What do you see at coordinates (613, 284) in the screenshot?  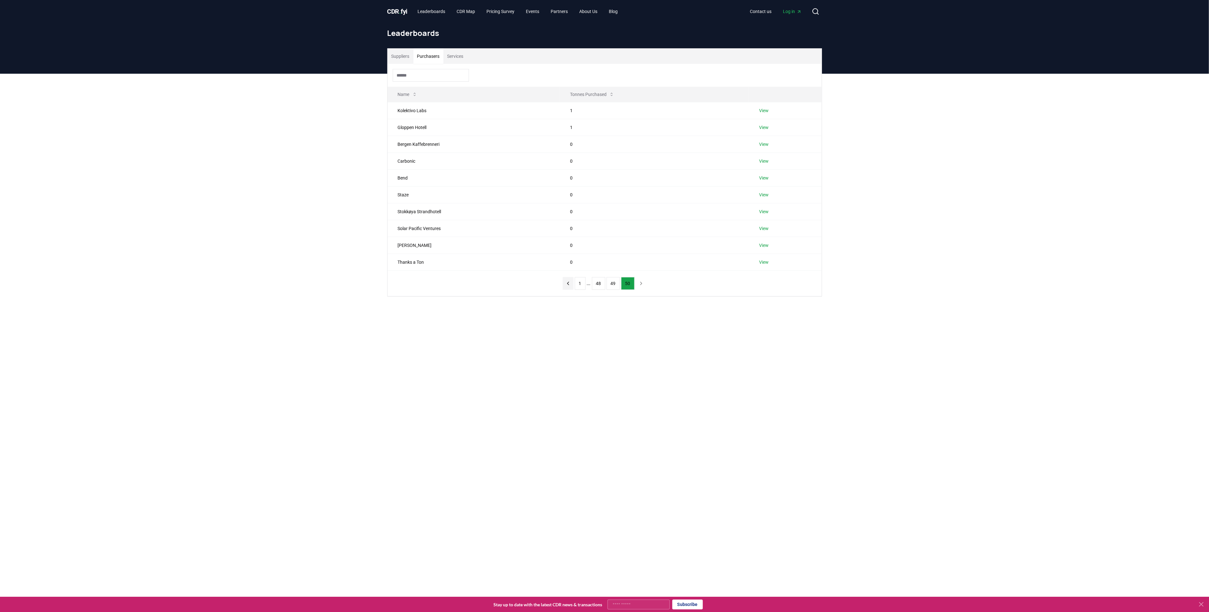 I see `button: 49` at bounding box center [613, 284].